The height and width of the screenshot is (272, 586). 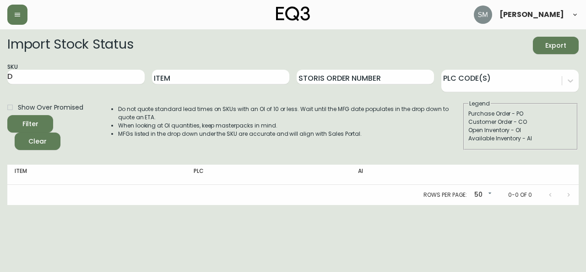 I want to click on span: Export, so click(x=556, y=45).